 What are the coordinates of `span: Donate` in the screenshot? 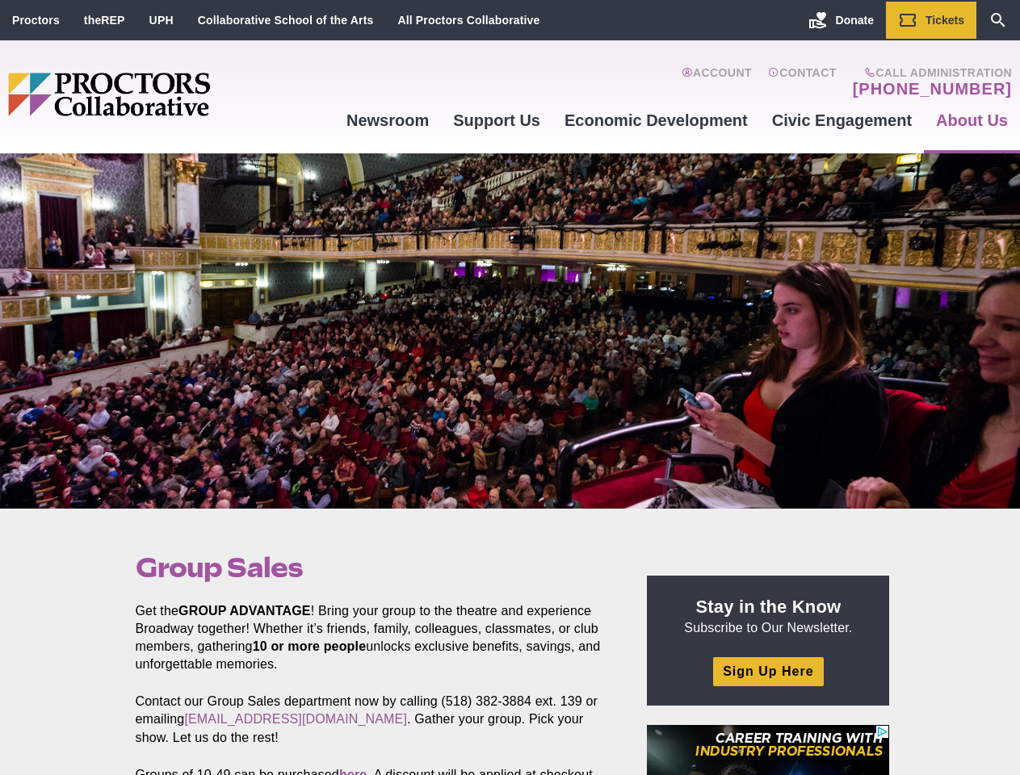 It's located at (854, 20).